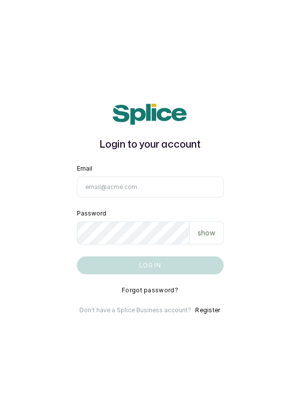 The height and width of the screenshot is (418, 300). What do you see at coordinates (150, 265) in the screenshot?
I see `button: Log in` at bounding box center [150, 265].